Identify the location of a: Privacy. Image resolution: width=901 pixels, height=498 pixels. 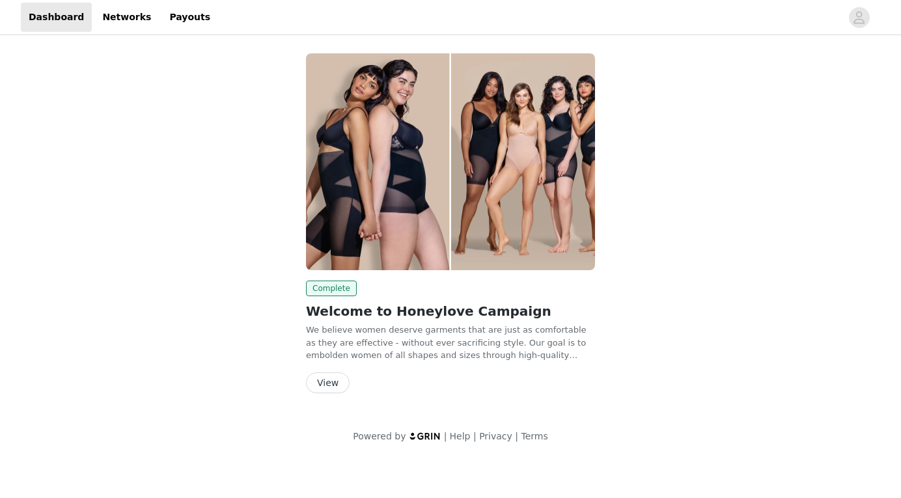
(496, 436).